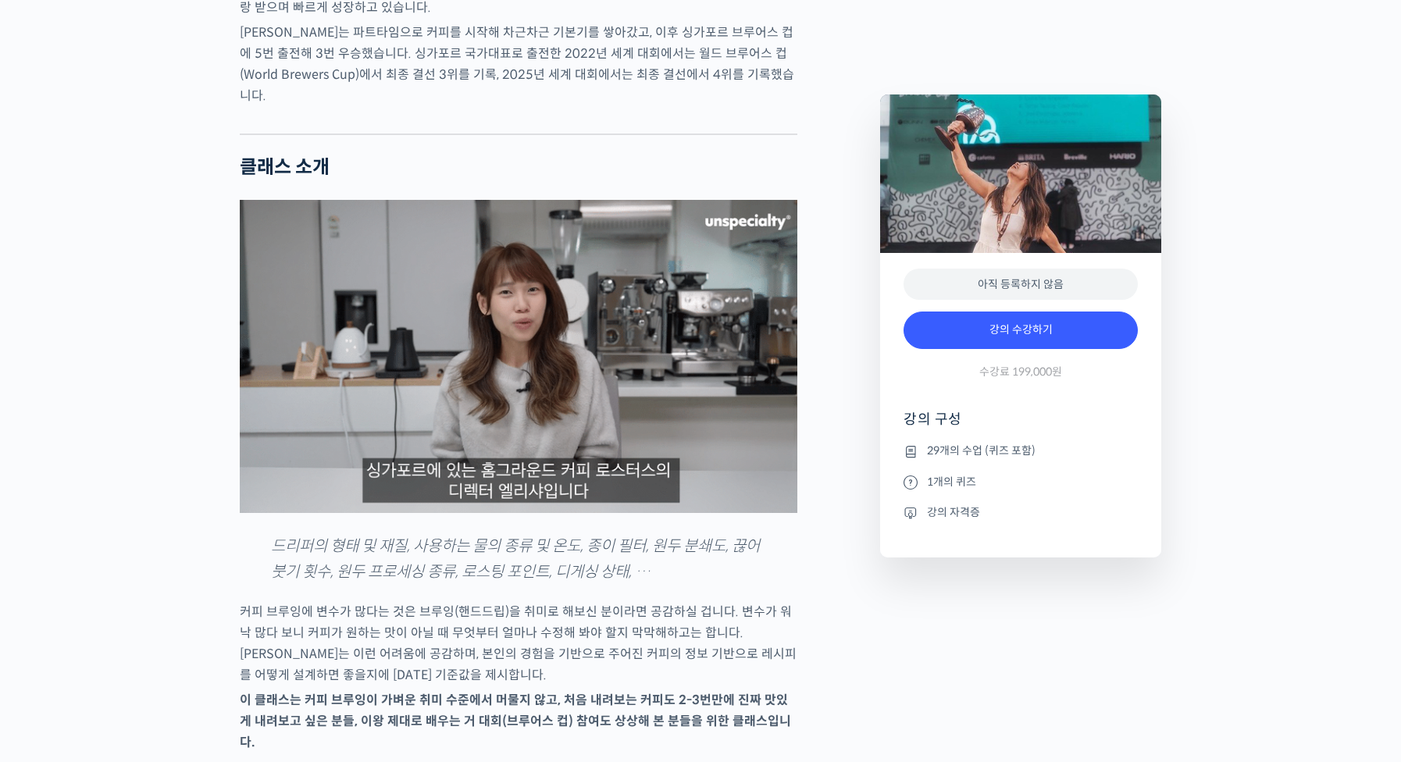  I want to click on li: 1개의 퀴즈, so click(1021, 482).